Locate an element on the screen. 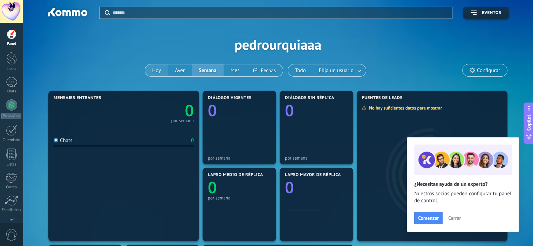 This screenshot has height=246, width=533. span: Diálogos sin réplica is located at coordinates (309, 98).